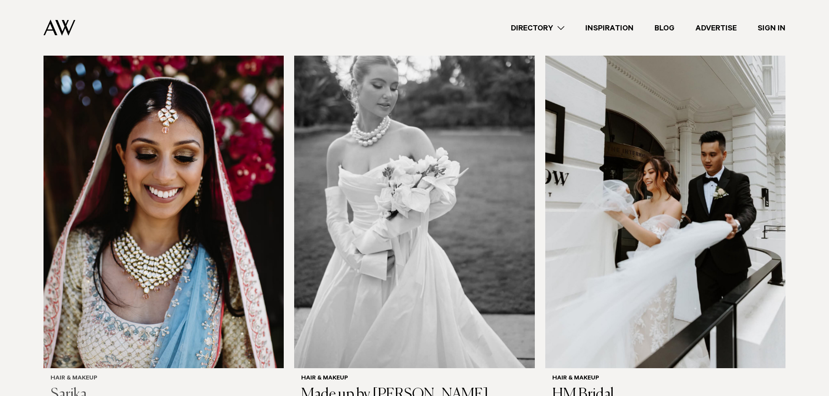 The width and height of the screenshot is (829, 396). Describe the element at coordinates (609, 28) in the screenshot. I see `a: Inspiration` at that location.